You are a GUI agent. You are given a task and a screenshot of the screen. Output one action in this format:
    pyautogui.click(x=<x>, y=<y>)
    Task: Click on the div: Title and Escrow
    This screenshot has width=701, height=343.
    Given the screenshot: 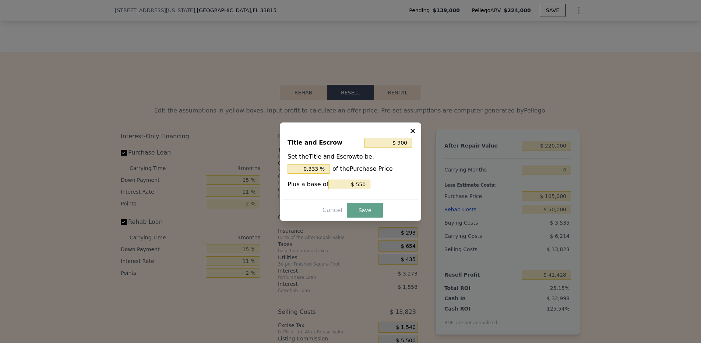 What is the action you would take?
    pyautogui.click(x=325, y=143)
    